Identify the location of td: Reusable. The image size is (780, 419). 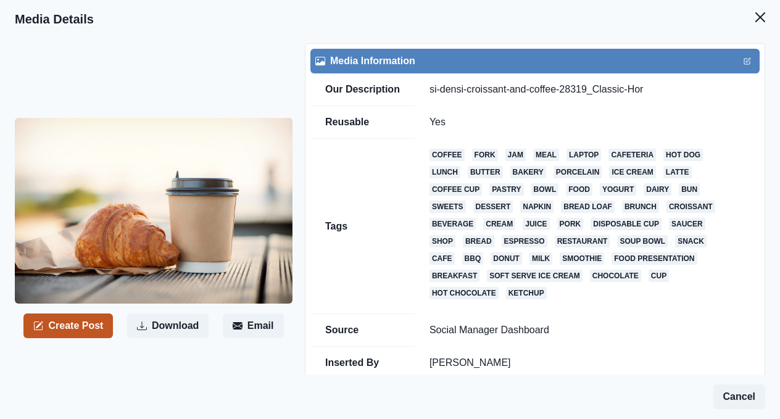
(362, 122).